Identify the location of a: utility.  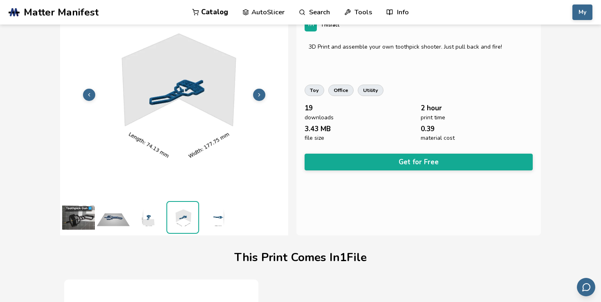
(370, 90).